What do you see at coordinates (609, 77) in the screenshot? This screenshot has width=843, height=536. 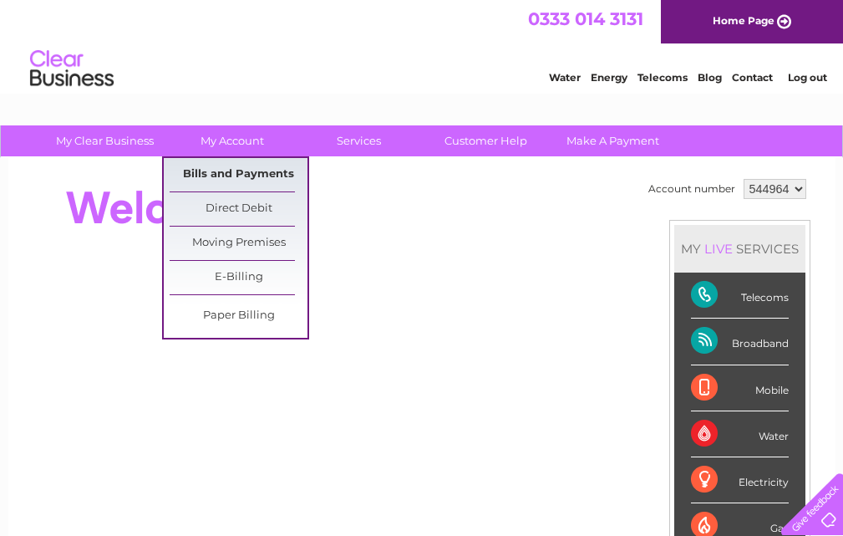 I see `a: Energy` at bounding box center [609, 77].